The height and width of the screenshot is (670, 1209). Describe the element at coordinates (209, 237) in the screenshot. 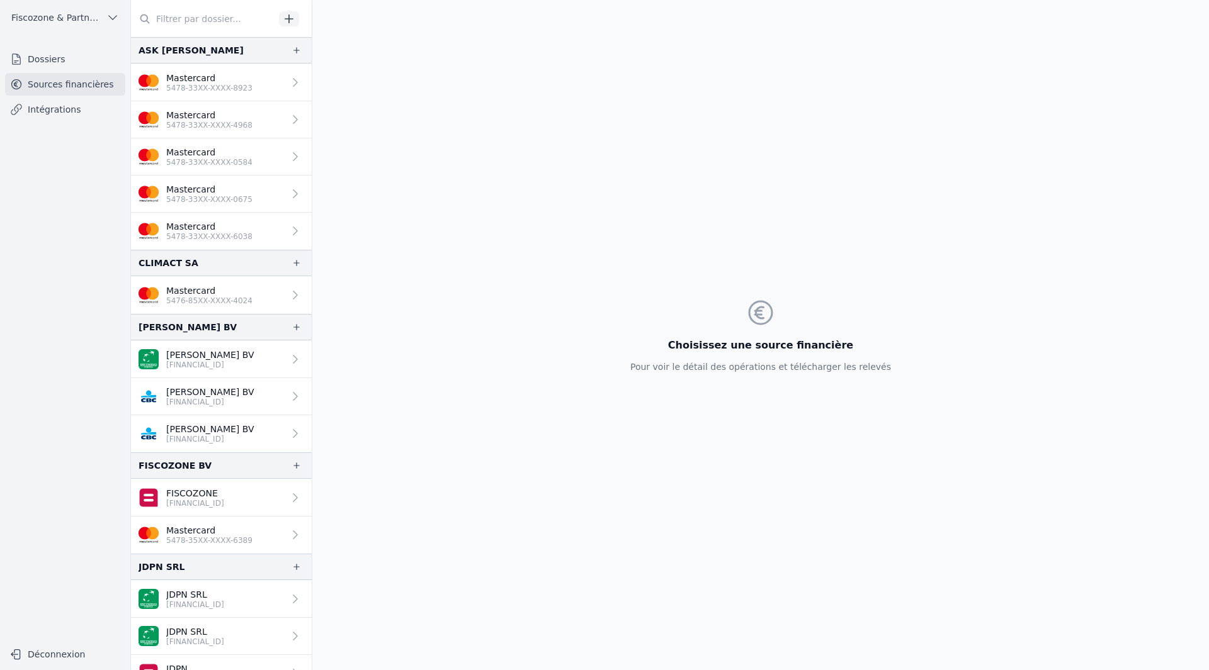

I see `p: 5478-33XX-XXXX-6038` at that location.